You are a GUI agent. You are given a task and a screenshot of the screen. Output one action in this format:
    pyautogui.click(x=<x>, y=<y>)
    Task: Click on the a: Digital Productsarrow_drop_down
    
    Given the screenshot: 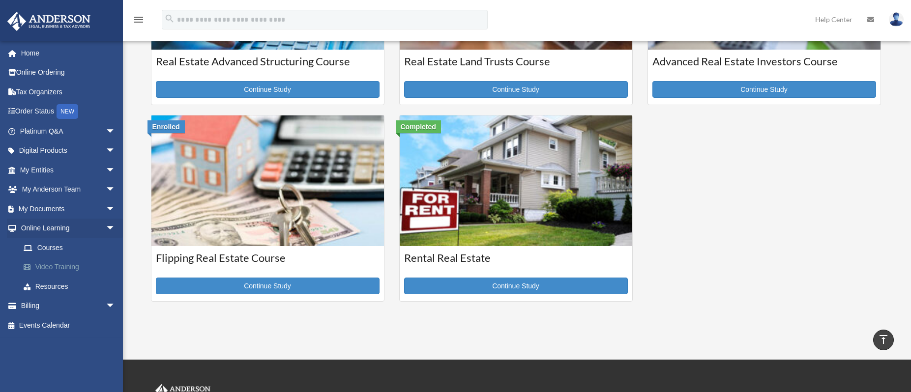 What is the action you would take?
    pyautogui.click(x=68, y=151)
    